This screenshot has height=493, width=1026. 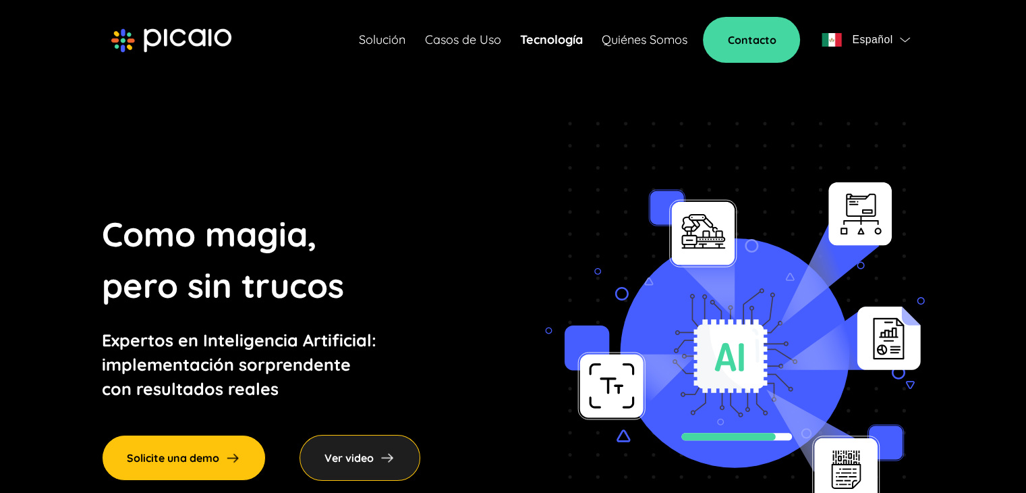 I want to click on div: Ver video, so click(x=360, y=457).